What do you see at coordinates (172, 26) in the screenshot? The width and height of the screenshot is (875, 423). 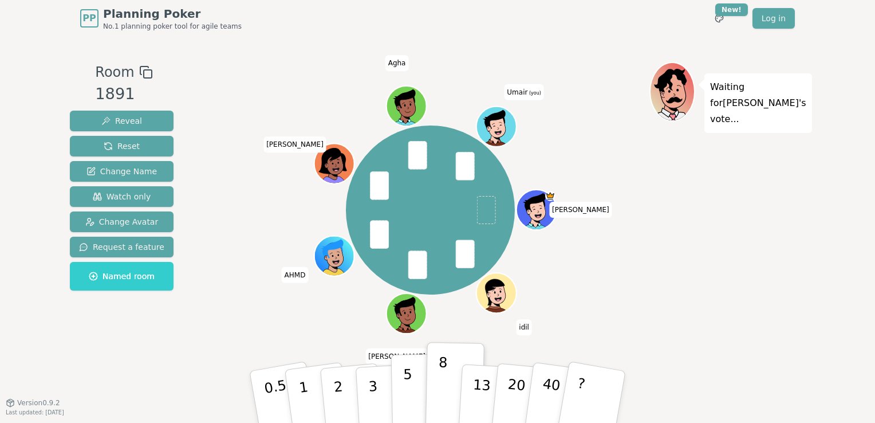 I see `span: No.1 planning poker tool for agile teams` at bounding box center [172, 26].